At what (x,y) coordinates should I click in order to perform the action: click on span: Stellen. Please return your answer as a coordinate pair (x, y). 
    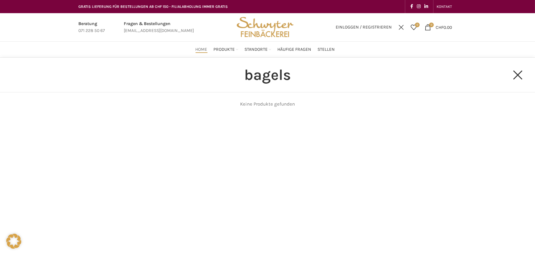
    Looking at the image, I should click on (326, 50).